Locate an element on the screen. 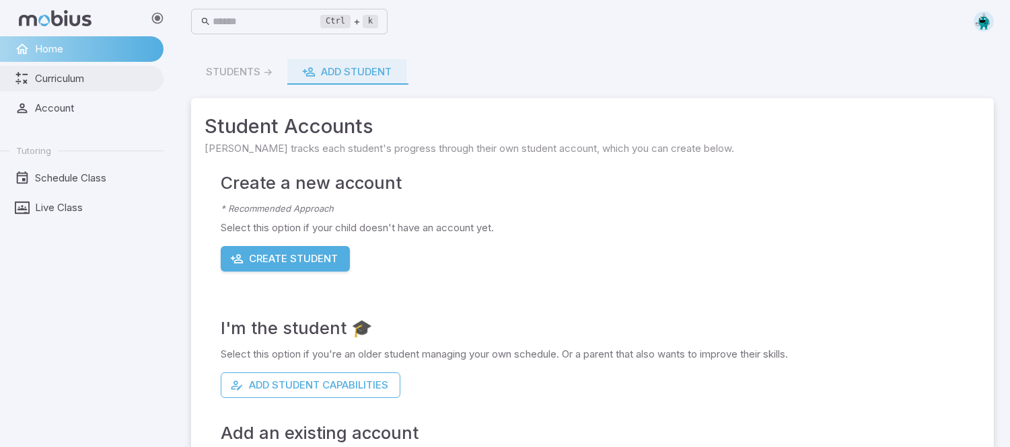  h4: Create a new account is located at coordinates (600, 183).